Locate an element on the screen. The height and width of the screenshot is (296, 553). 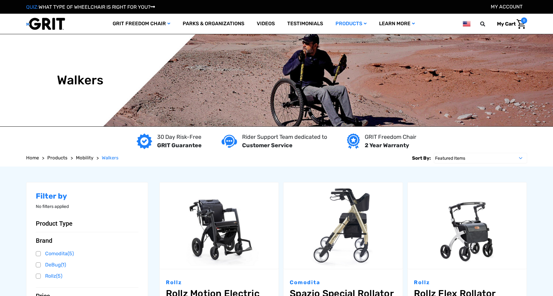
img: Cart is located at coordinates (521, 24).